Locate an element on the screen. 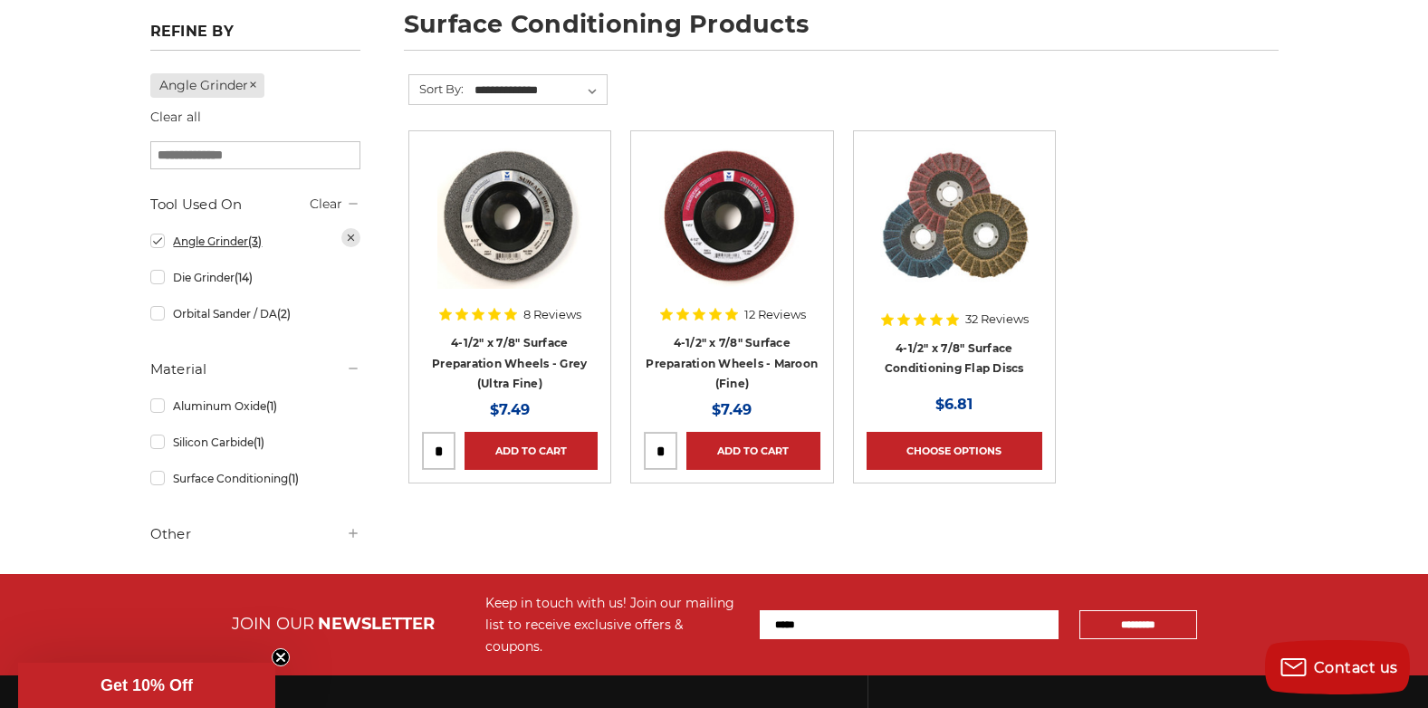  a: Gray Surface Prep Disc is located at coordinates (510, 232).